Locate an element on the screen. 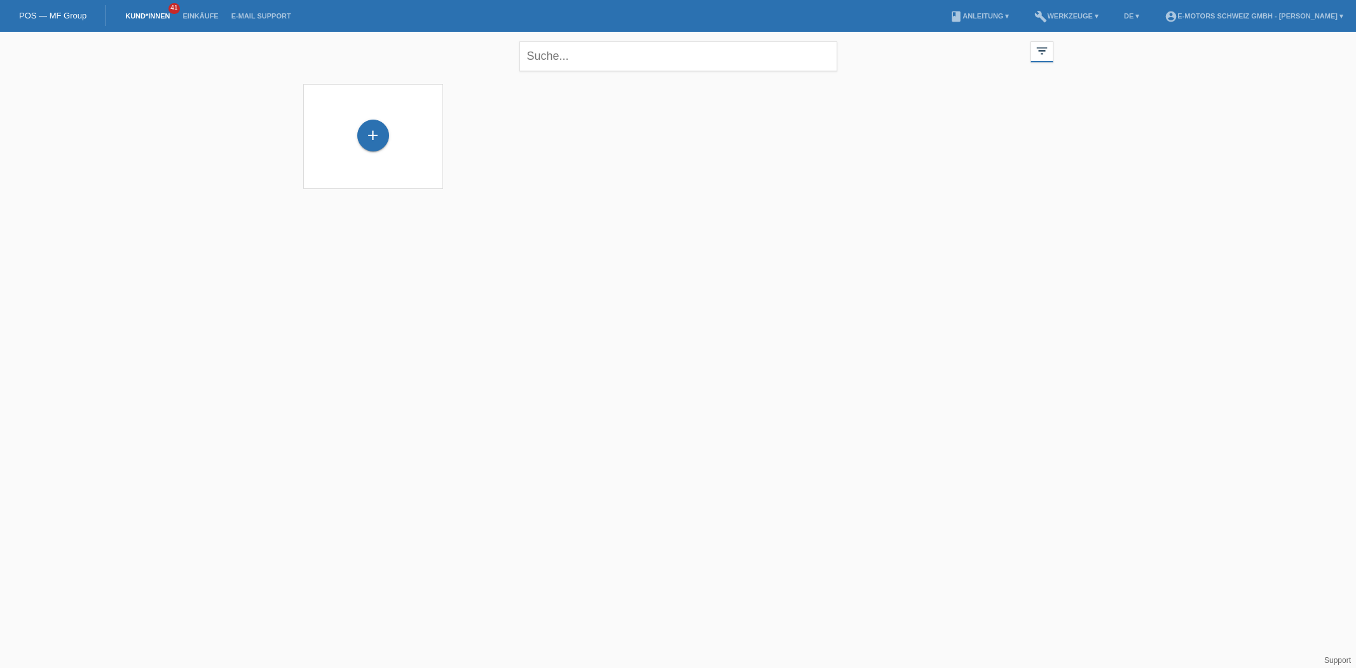 The width and height of the screenshot is (1356, 668). i: build is located at coordinates (1041, 17).